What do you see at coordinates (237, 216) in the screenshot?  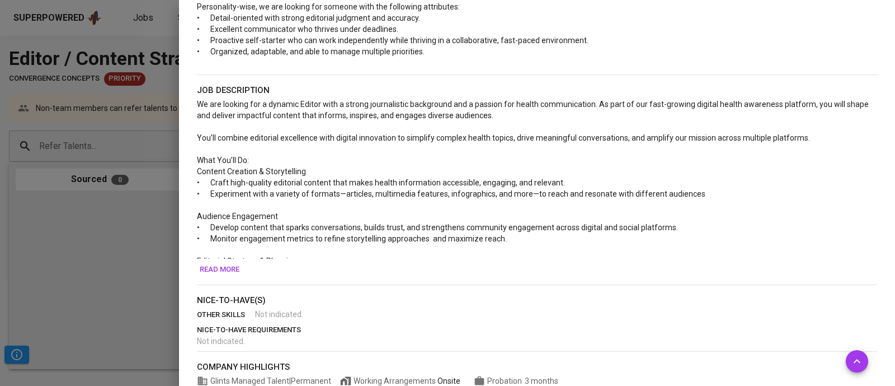 I see `span: Audience Engagement` at bounding box center [237, 216].